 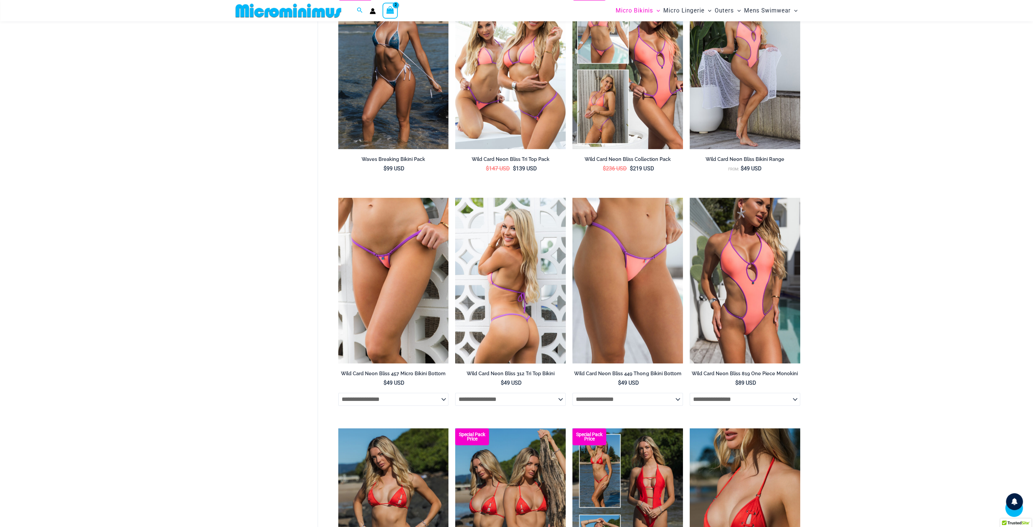 I want to click on h2: Wild Card Neon Bliss 819 One Piece Monokini, so click(x=745, y=373).